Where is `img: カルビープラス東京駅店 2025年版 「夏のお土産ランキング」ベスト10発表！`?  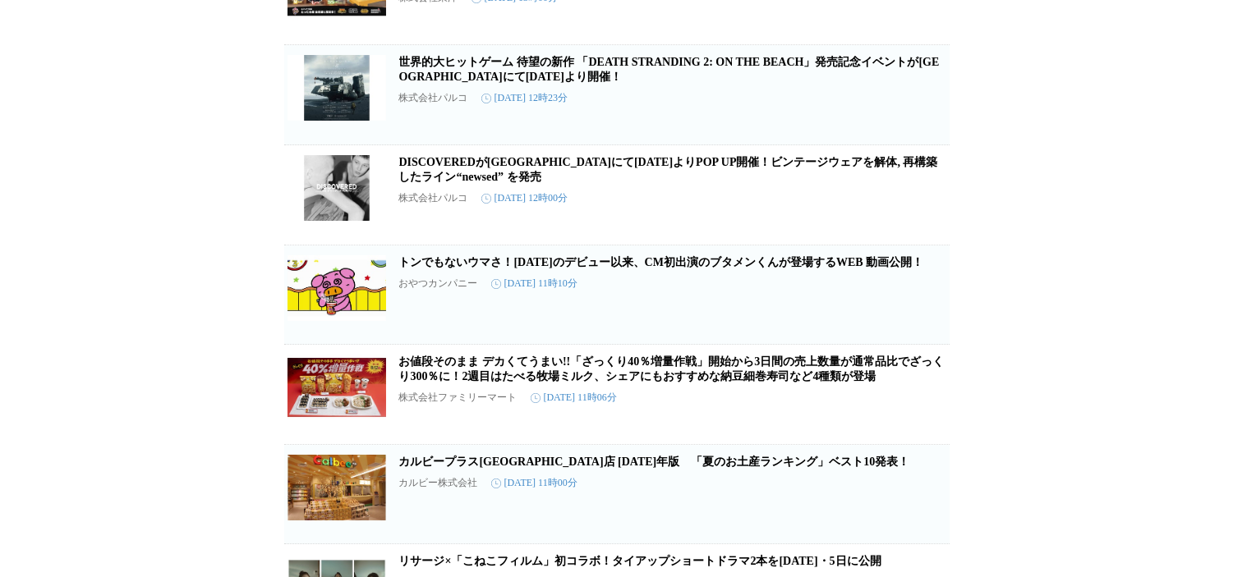 img: カルビープラス東京駅店 2025年版 「夏のお土産ランキング」ベスト10発表！ is located at coordinates (337, 488).